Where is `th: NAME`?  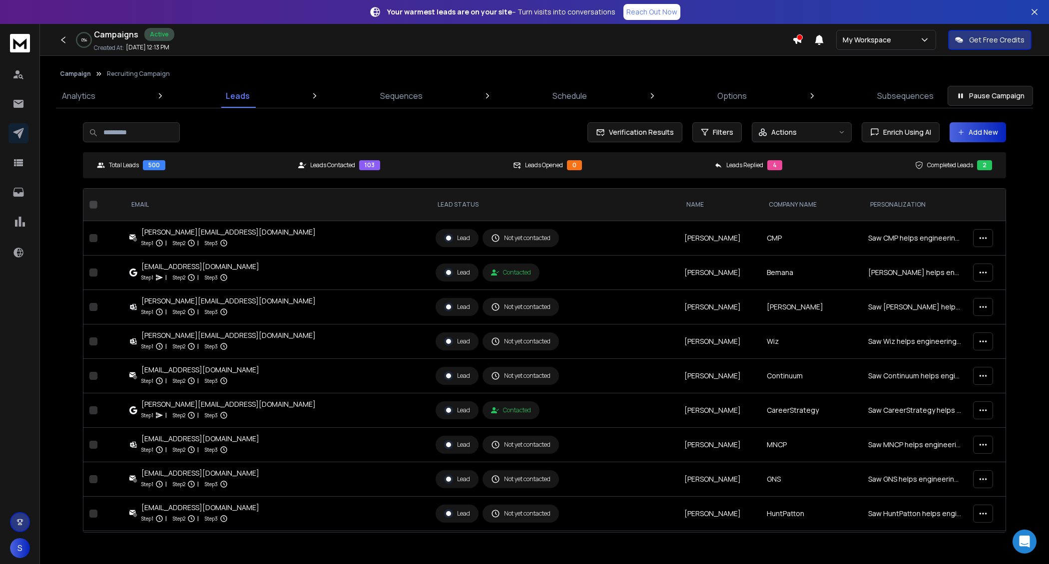 th: NAME is located at coordinates (719, 205).